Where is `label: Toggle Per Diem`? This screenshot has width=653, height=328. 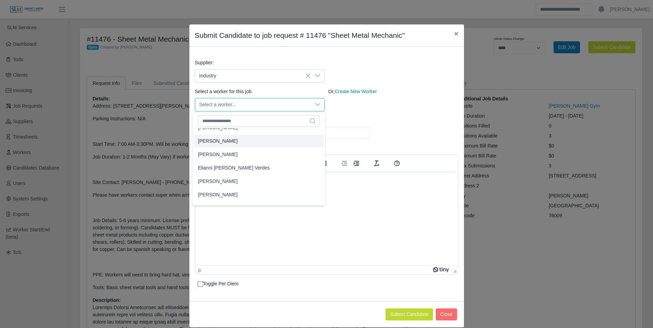 label: Toggle Per Diem is located at coordinates (218, 284).